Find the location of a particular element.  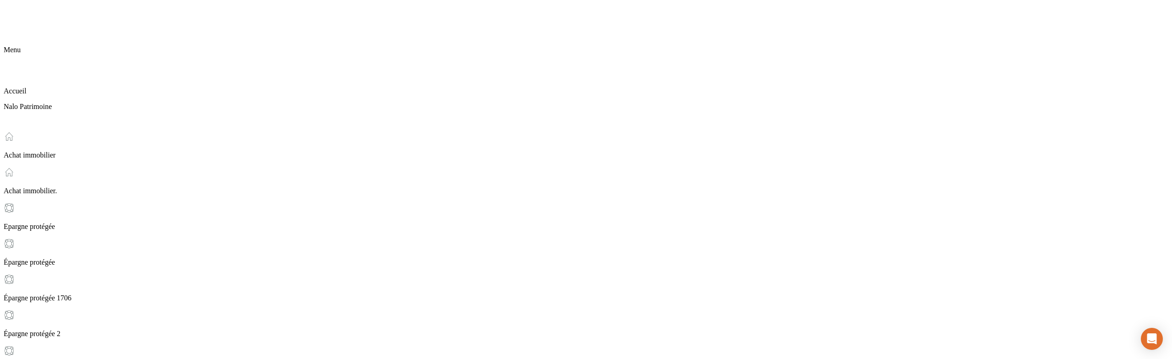

div: Epargne protégée is located at coordinates (586, 216).